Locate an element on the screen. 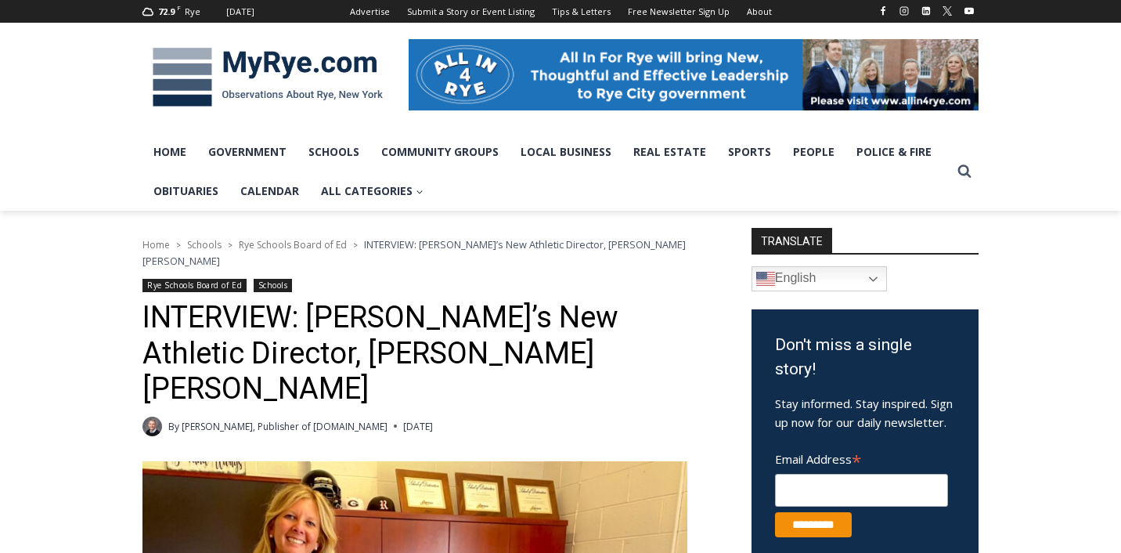 The height and width of the screenshot is (553, 1121). a: X is located at coordinates (948, 11).